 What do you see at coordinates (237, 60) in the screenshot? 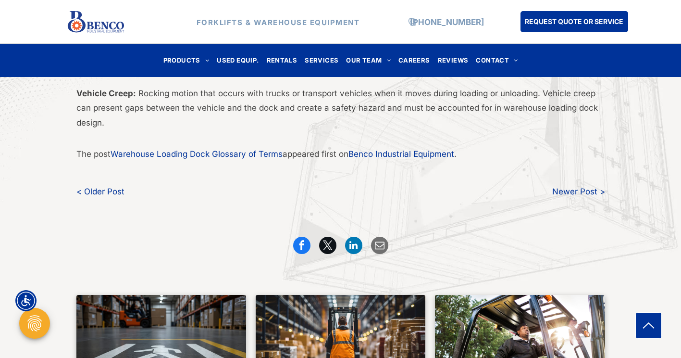
I see `a: USED EQUIP.` at bounding box center [237, 60].